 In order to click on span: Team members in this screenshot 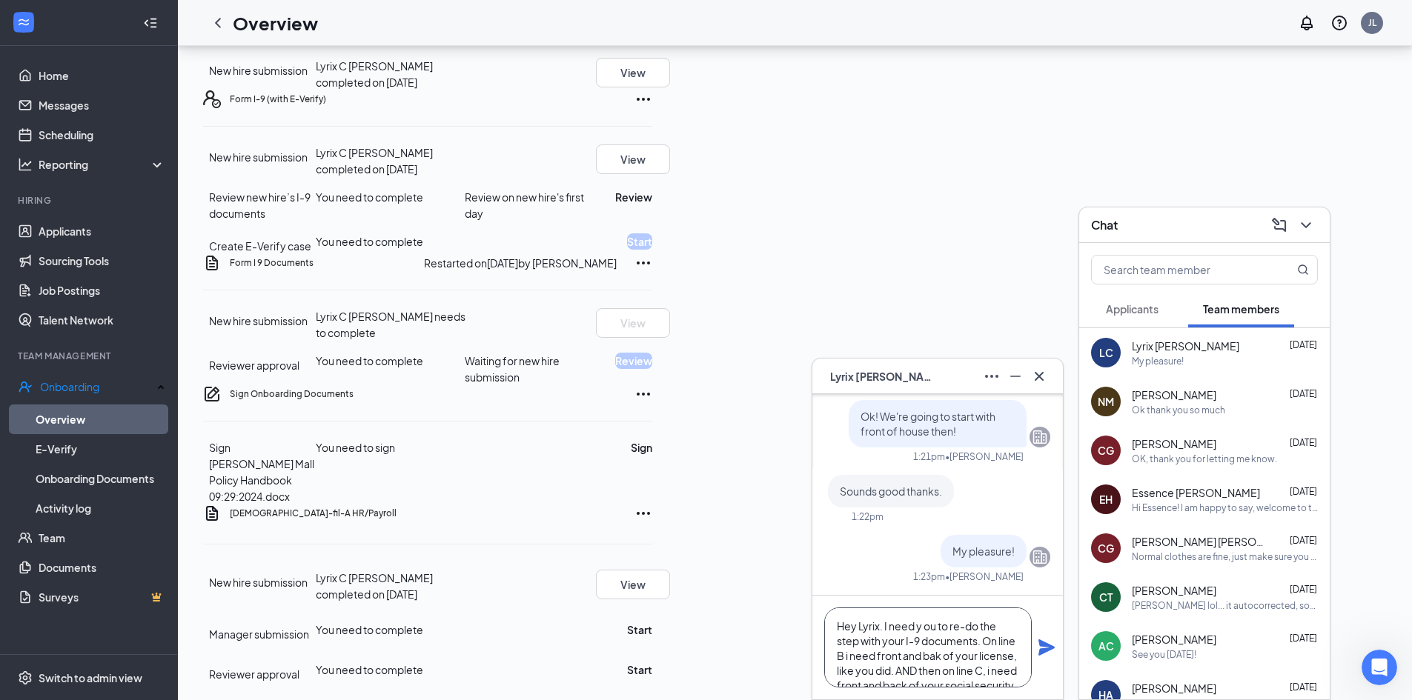, I will do `click(1241, 309)`.